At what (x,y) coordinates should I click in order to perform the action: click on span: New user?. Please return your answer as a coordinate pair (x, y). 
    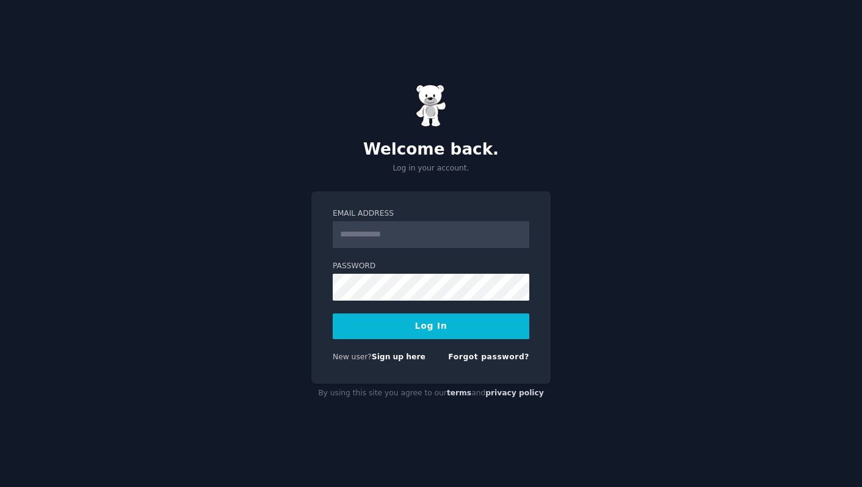
    Looking at the image, I should click on (352, 357).